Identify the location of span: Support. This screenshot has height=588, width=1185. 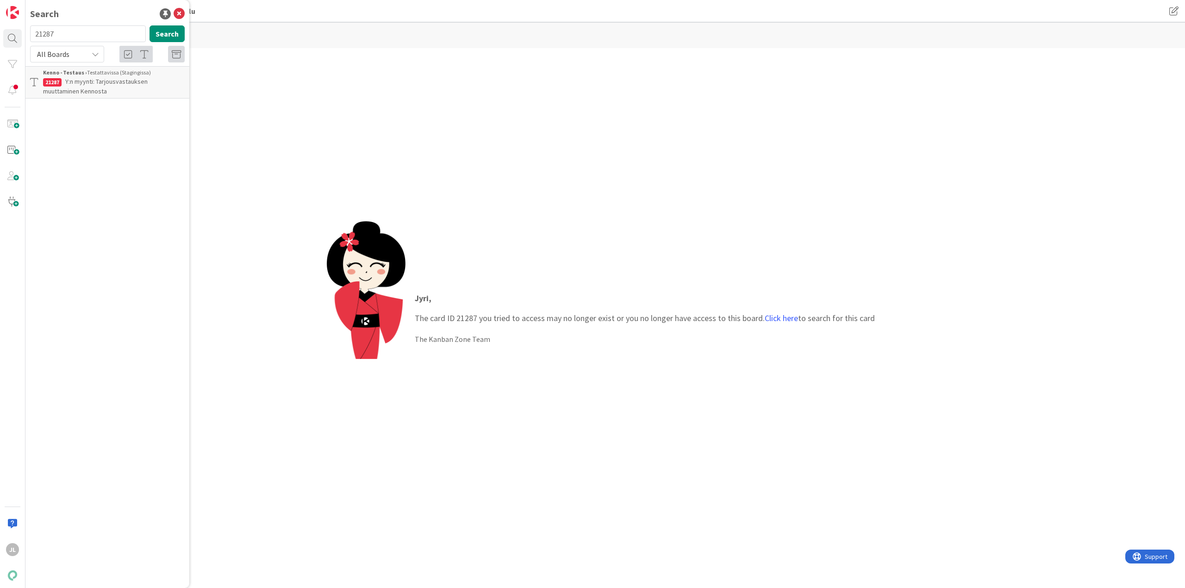
(31, 7).